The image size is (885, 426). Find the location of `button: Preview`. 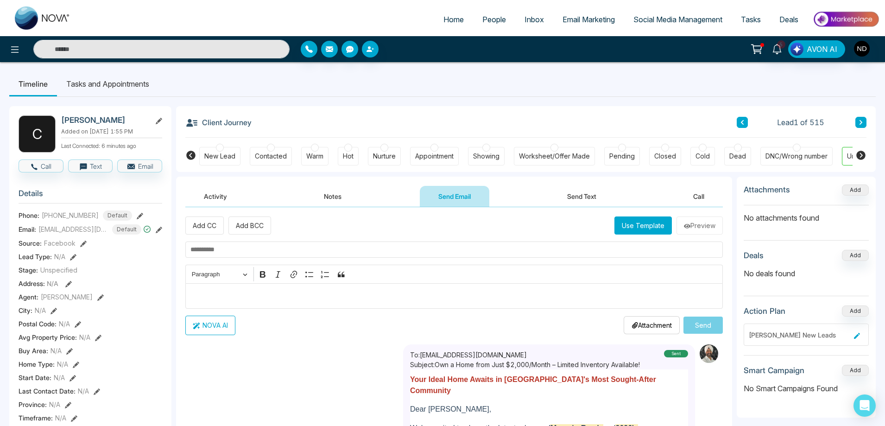

button: Preview is located at coordinates (700, 225).